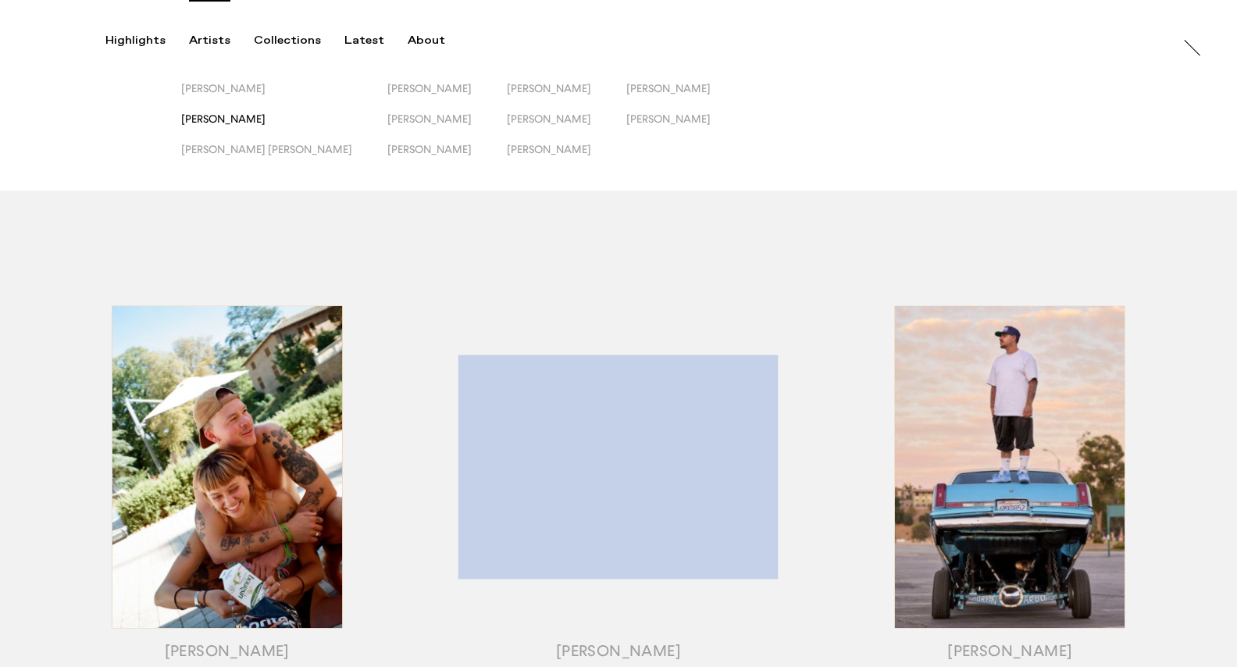 Image resolution: width=1237 pixels, height=667 pixels. What do you see at coordinates (299, 41) in the screenshot?
I see `button: Collections` at bounding box center [299, 41].